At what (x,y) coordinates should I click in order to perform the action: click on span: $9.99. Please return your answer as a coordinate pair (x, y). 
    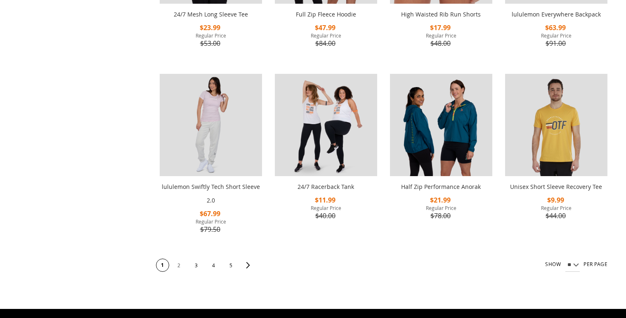
    Looking at the image, I should click on (557, 200).